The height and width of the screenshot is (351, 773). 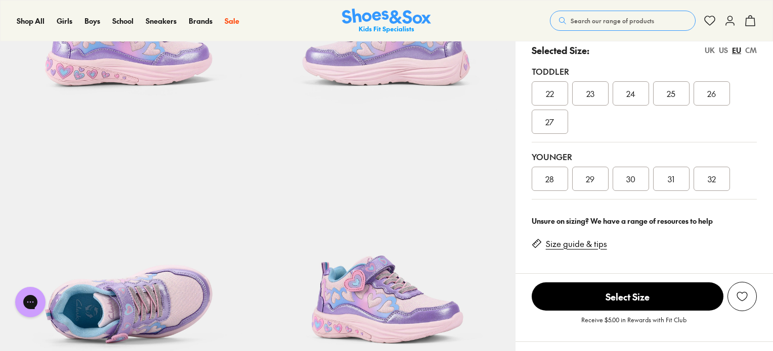 I want to click on div: Younger, so click(x=644, y=157).